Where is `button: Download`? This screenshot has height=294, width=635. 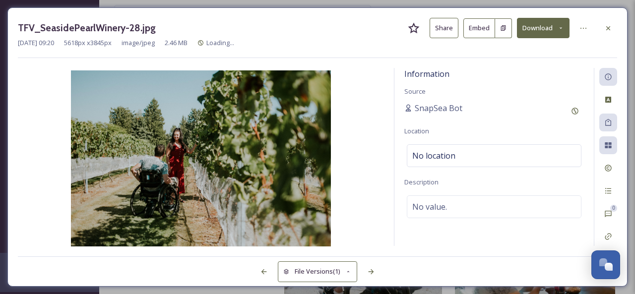
button: Download is located at coordinates (543, 28).